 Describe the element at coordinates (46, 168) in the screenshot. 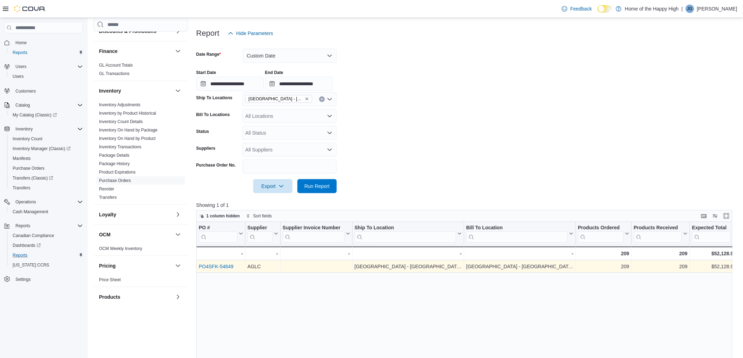

I see `span: Purchase Orders` at that location.